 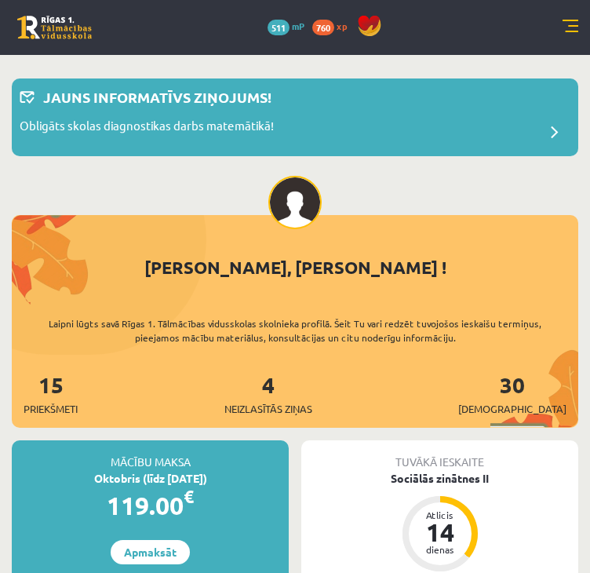 I want to click on span: 760, so click(x=323, y=27).